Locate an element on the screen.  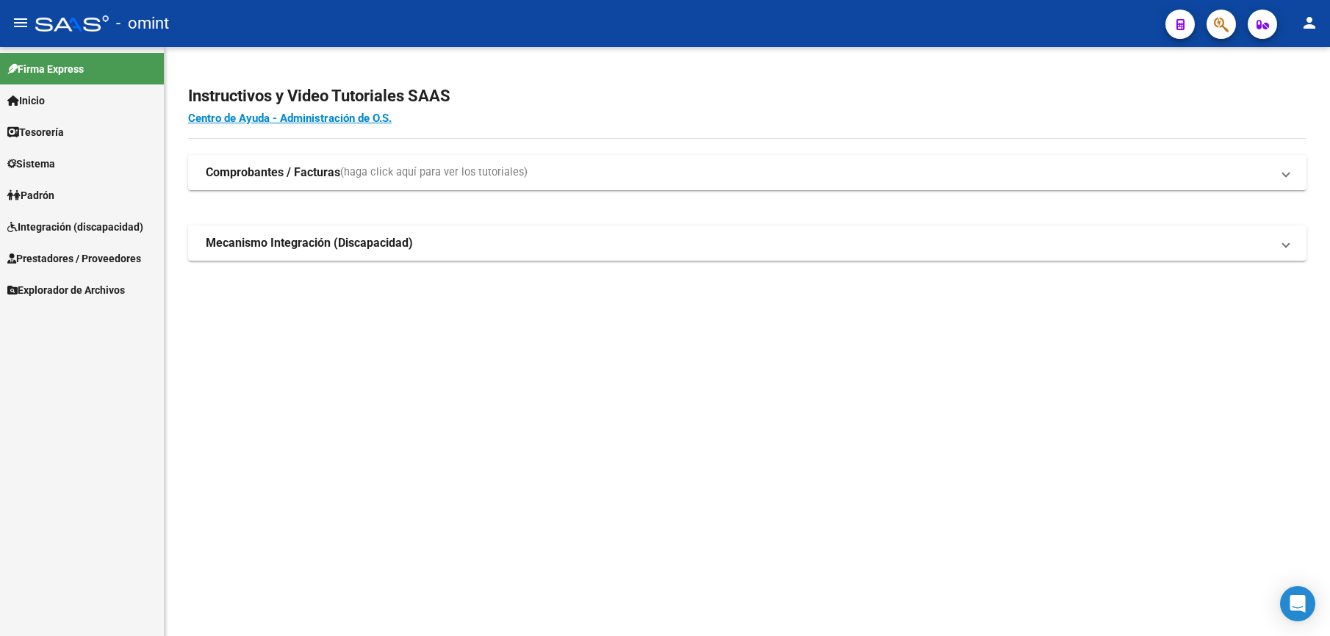
h2: Instructivos y Video Tutoriales SAAS is located at coordinates (747, 96).